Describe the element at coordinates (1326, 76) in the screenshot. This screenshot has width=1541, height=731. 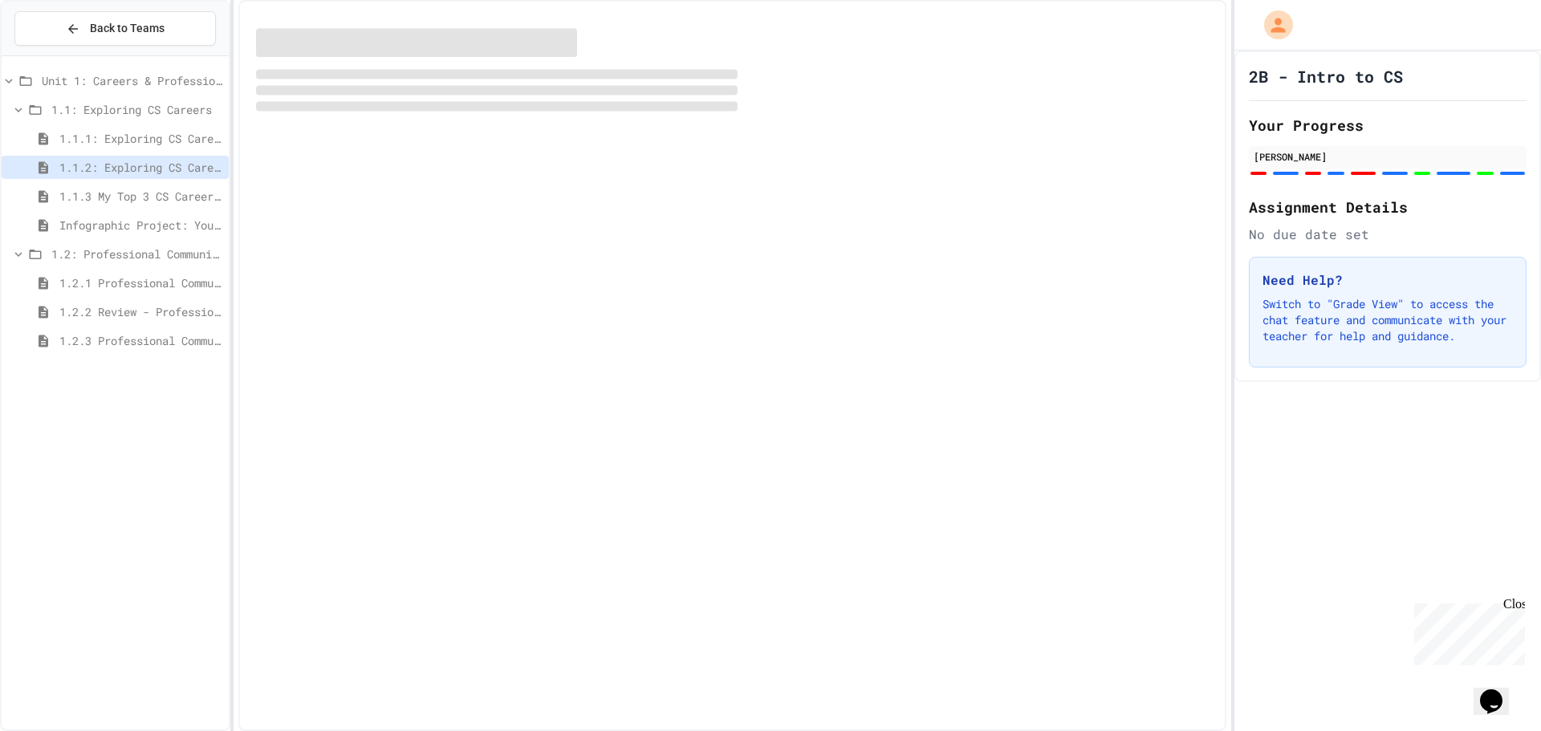
I see `h1: 2B - Intro to CS` at that location.